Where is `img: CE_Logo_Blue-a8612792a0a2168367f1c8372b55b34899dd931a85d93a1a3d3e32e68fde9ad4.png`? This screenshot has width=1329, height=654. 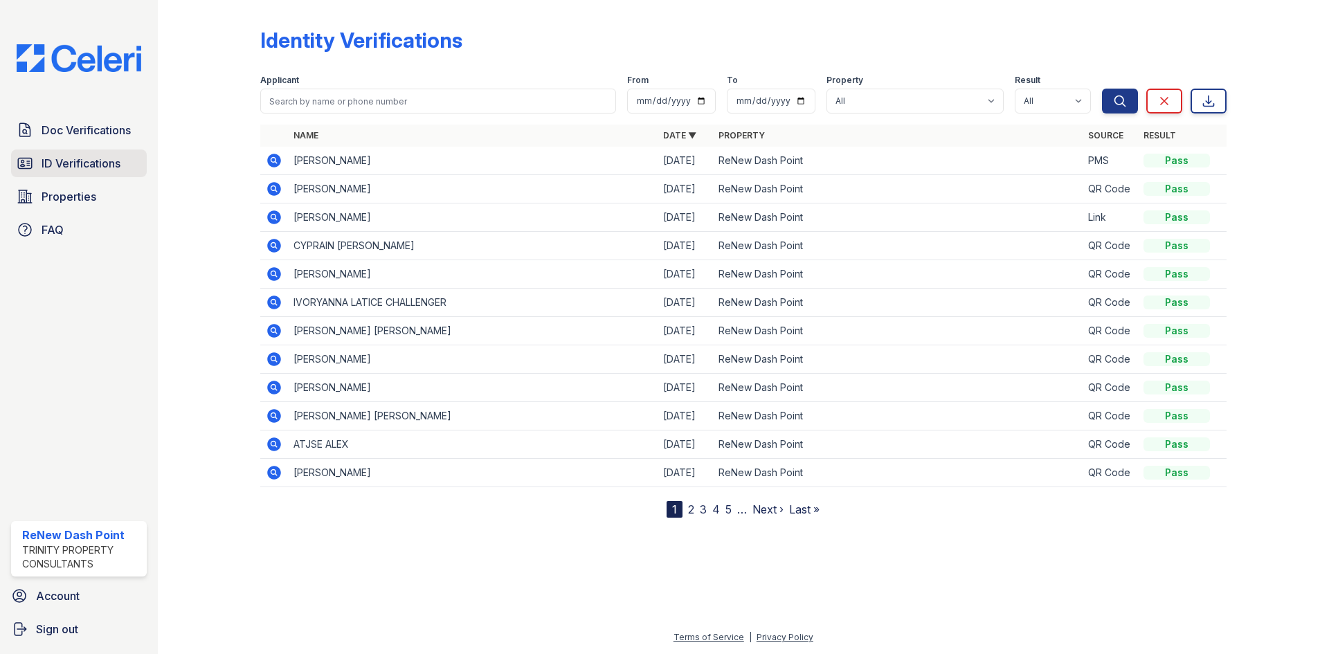
img: CE_Logo_Blue-a8612792a0a2168367f1c8372b55b34899dd931a85d93a1a3d3e32e68fde9ad4.png is located at coordinates (79, 58).